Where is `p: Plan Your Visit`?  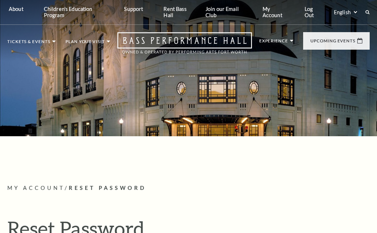 p: Plan Your Visit is located at coordinates (85, 44).